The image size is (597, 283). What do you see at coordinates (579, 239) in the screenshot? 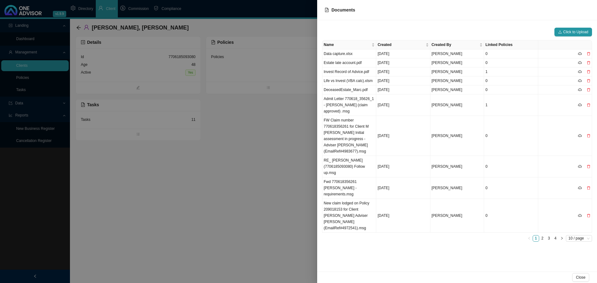
I see `div: Page Size` at bounding box center [579, 239].